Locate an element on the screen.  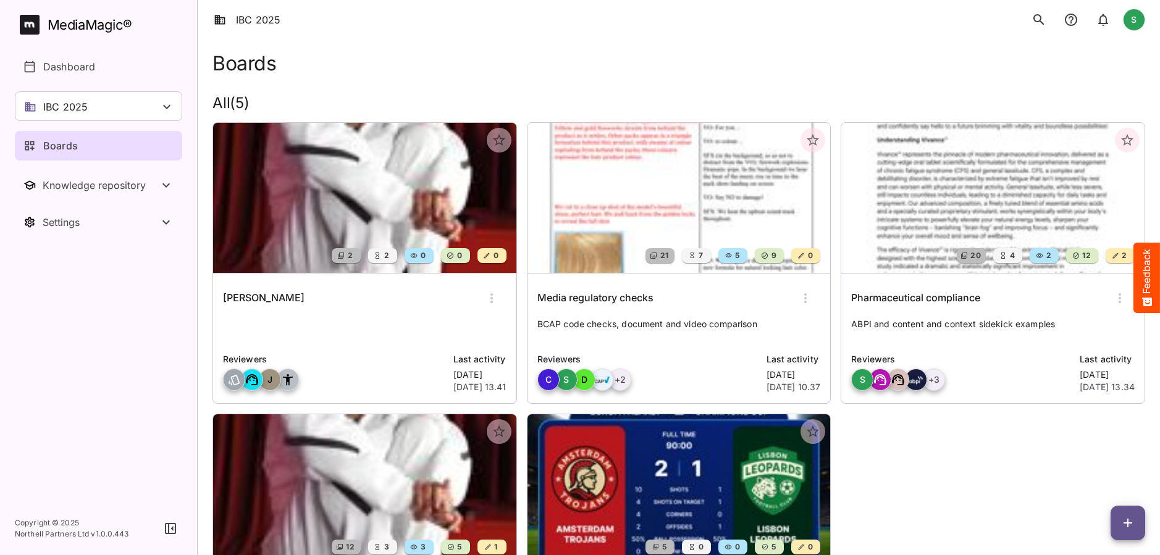
button: Toggle Settings is located at coordinates (98, 222).